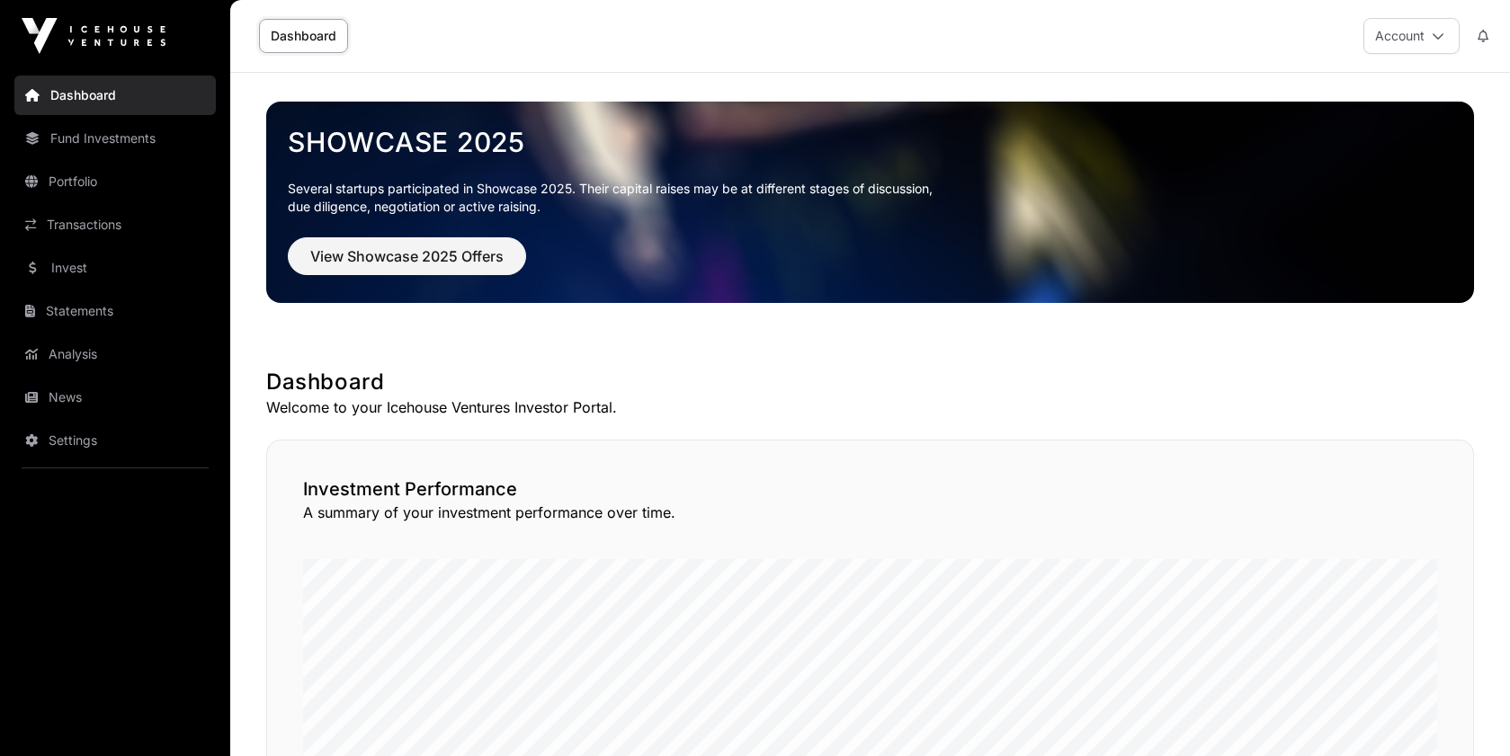 This screenshot has height=756, width=1510. I want to click on button: Account, so click(1411, 36).